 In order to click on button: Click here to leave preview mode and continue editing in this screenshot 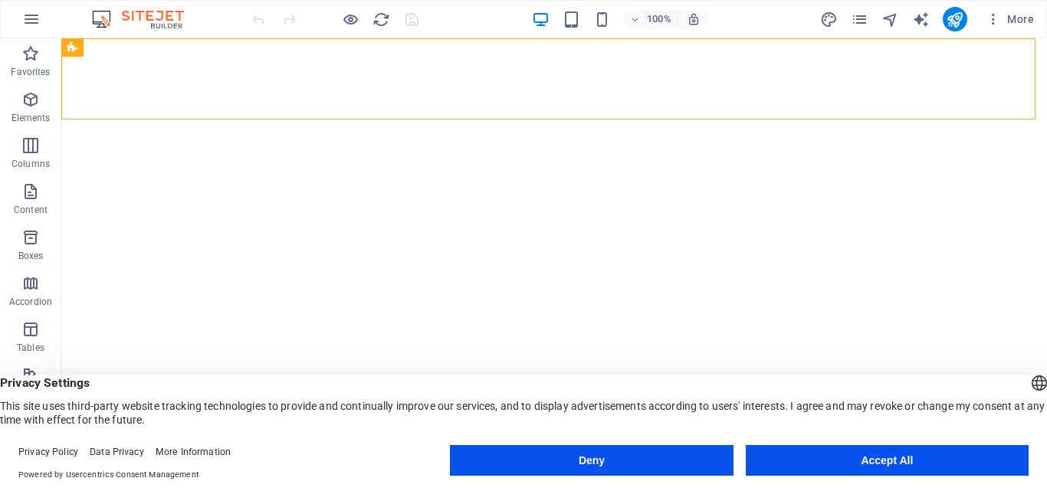, I will do `click(350, 19)`.